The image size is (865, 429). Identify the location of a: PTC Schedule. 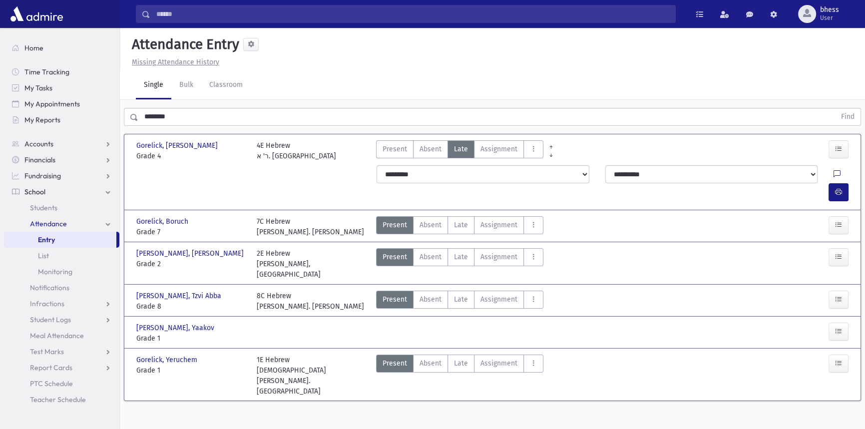
(61, 383).